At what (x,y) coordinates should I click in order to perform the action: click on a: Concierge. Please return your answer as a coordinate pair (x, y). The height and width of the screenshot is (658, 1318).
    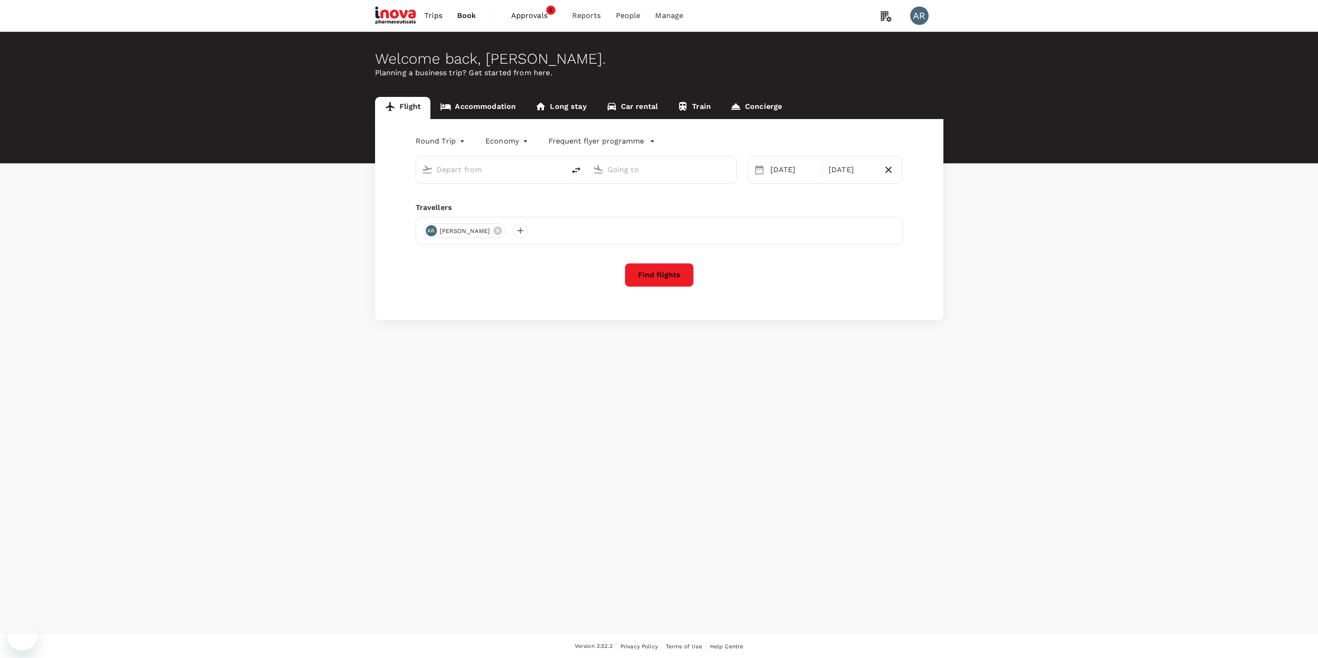
    Looking at the image, I should click on (756, 108).